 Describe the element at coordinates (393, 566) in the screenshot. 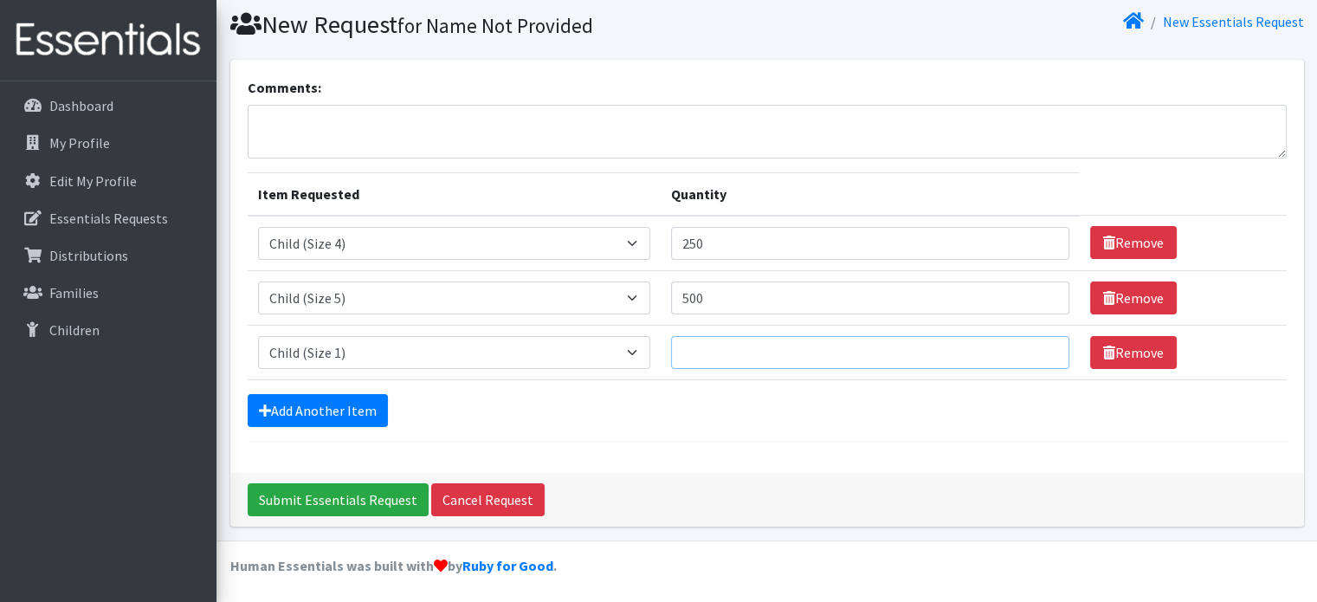

I see `strong: Human Essentials was built with by .` at that location.